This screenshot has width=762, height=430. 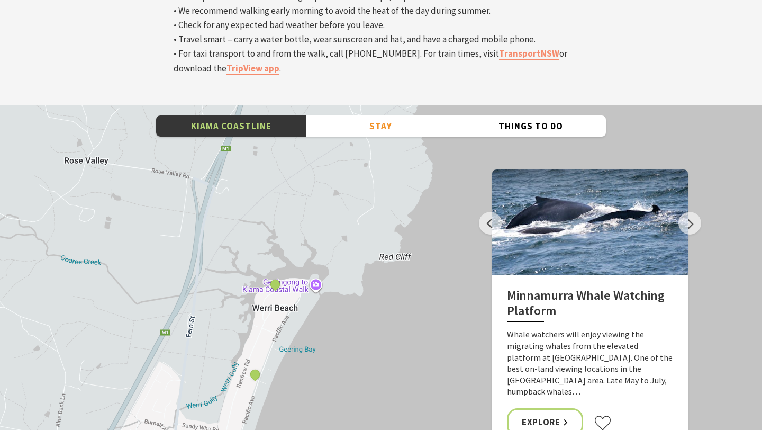 I want to click on button: See detail about Werri Beach and Point, Gerringong, so click(x=255, y=374).